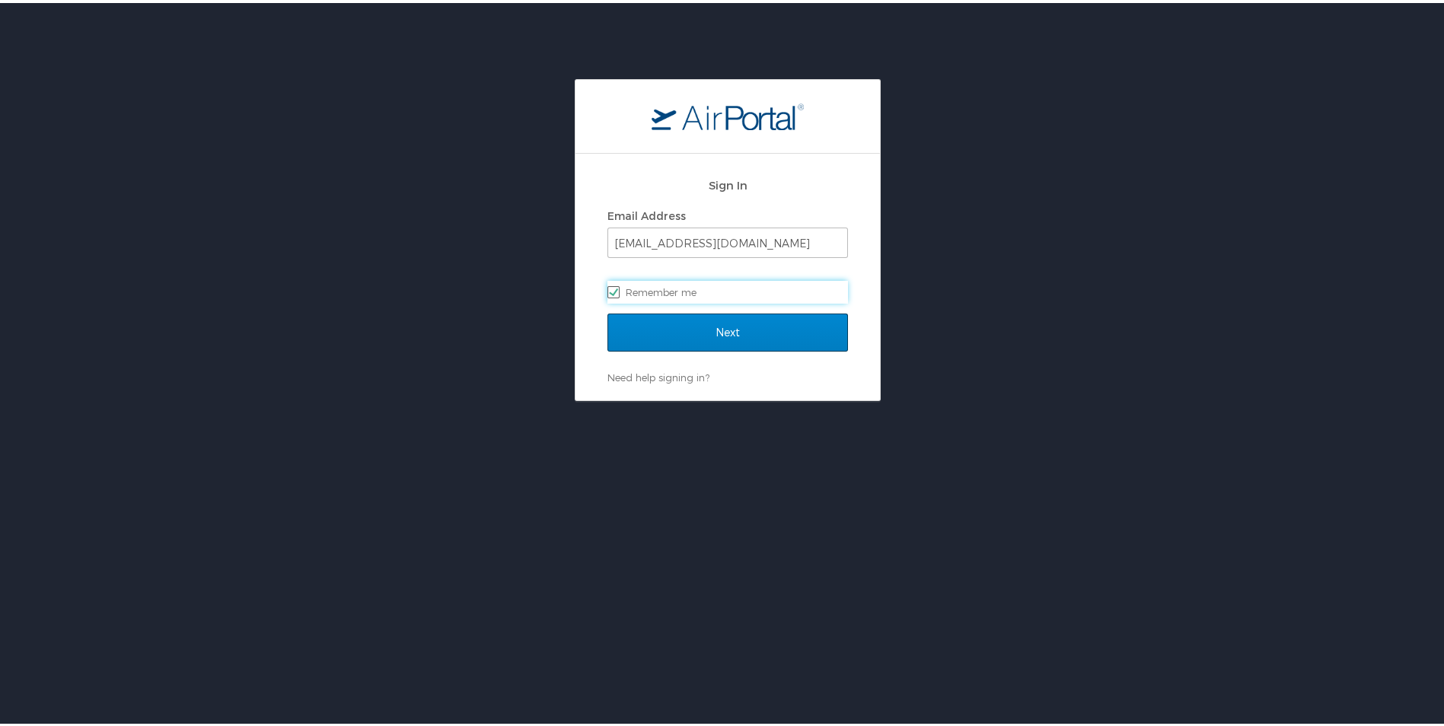  What do you see at coordinates (728, 330) in the screenshot?
I see `input: Next` at bounding box center [728, 330].